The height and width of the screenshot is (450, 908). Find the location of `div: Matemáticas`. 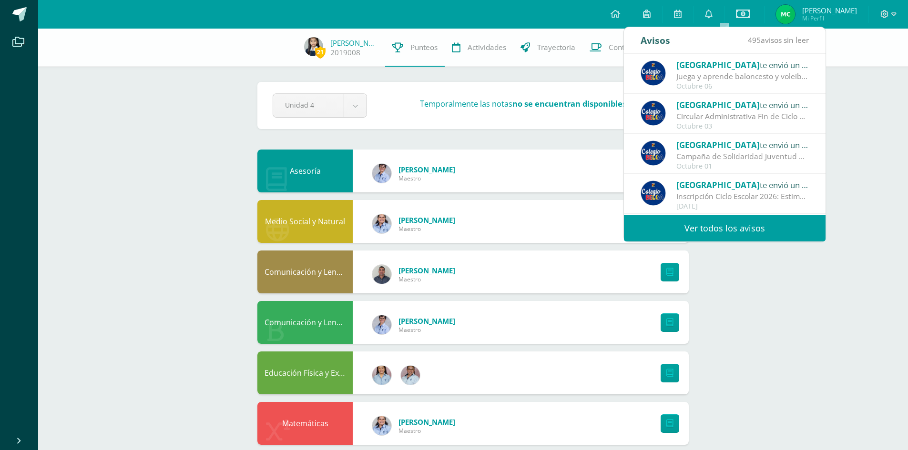

div: Matemáticas is located at coordinates (305, 424).